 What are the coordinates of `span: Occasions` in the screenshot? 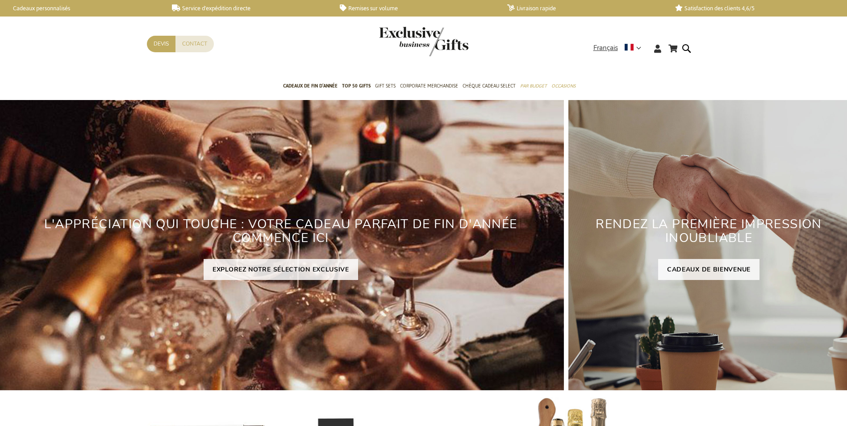 It's located at (564, 86).